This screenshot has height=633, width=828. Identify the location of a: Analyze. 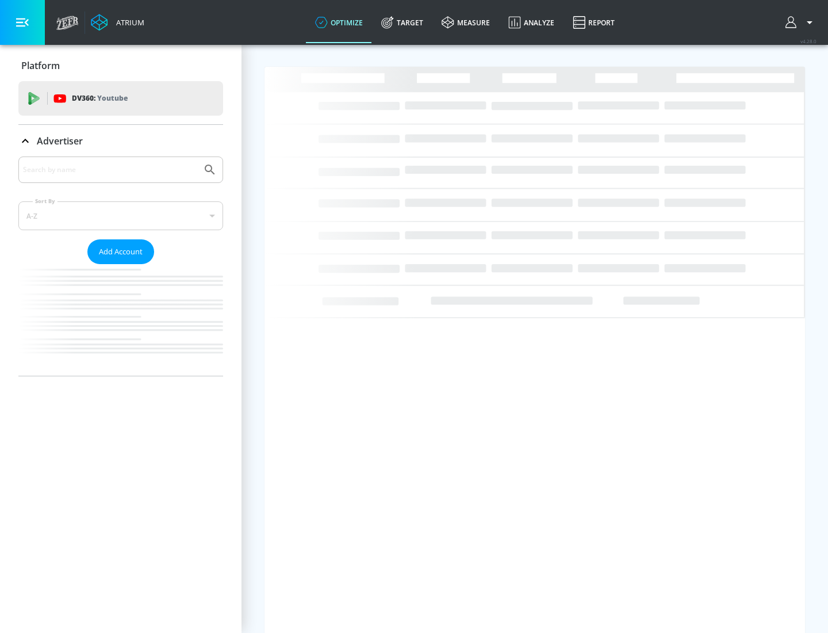
(531, 22).